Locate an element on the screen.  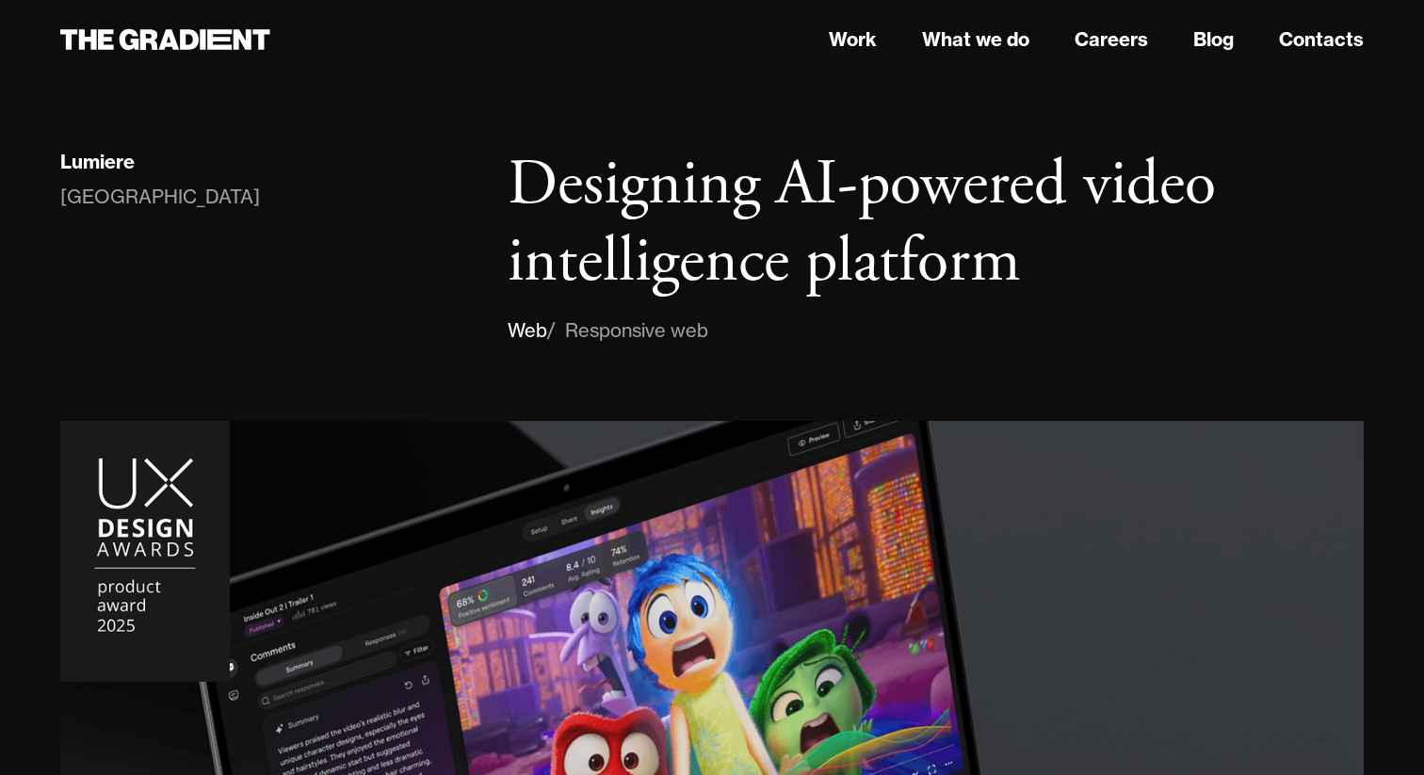
a: What we do is located at coordinates (976, 40).